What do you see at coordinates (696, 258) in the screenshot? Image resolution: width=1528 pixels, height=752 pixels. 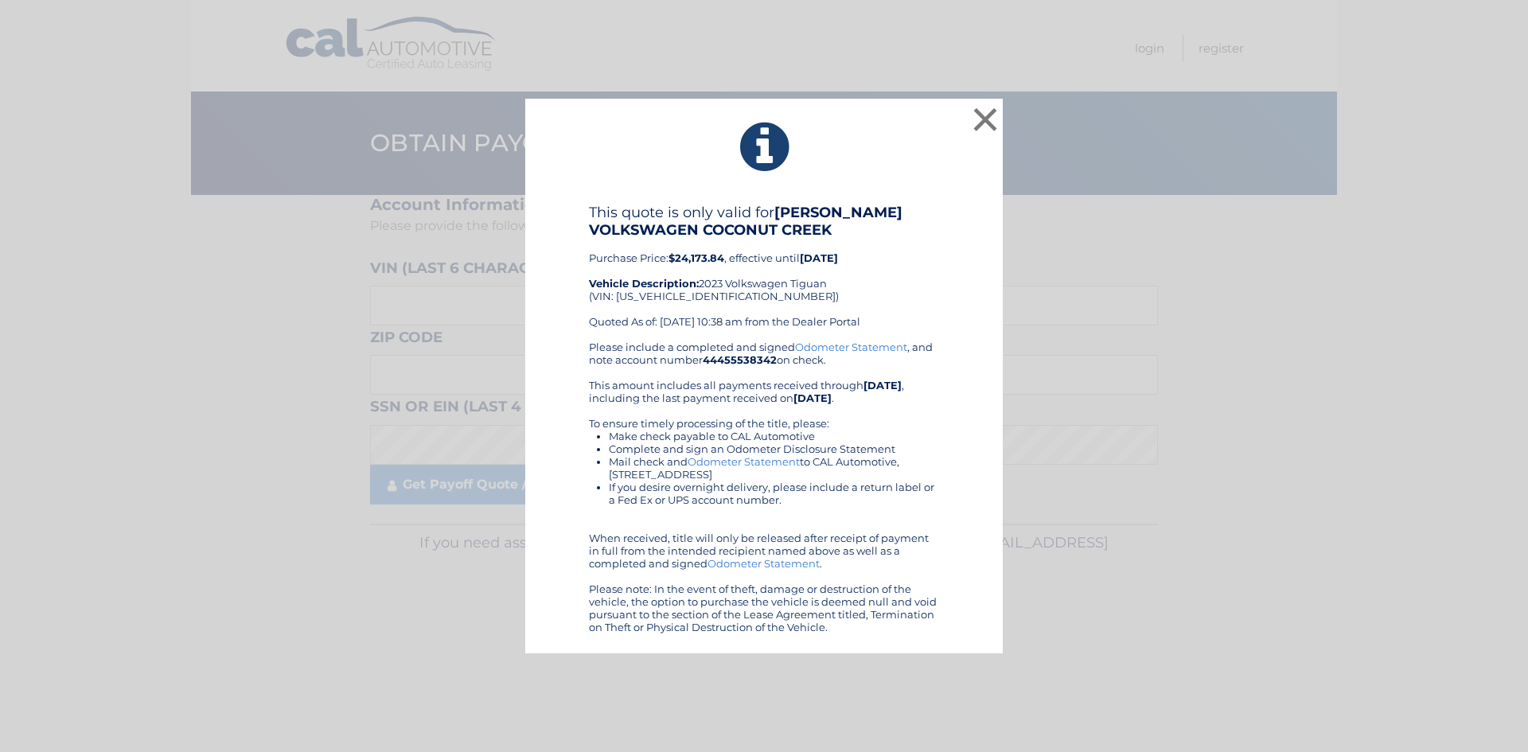 I see `b: $24,173.84` at bounding box center [696, 258].